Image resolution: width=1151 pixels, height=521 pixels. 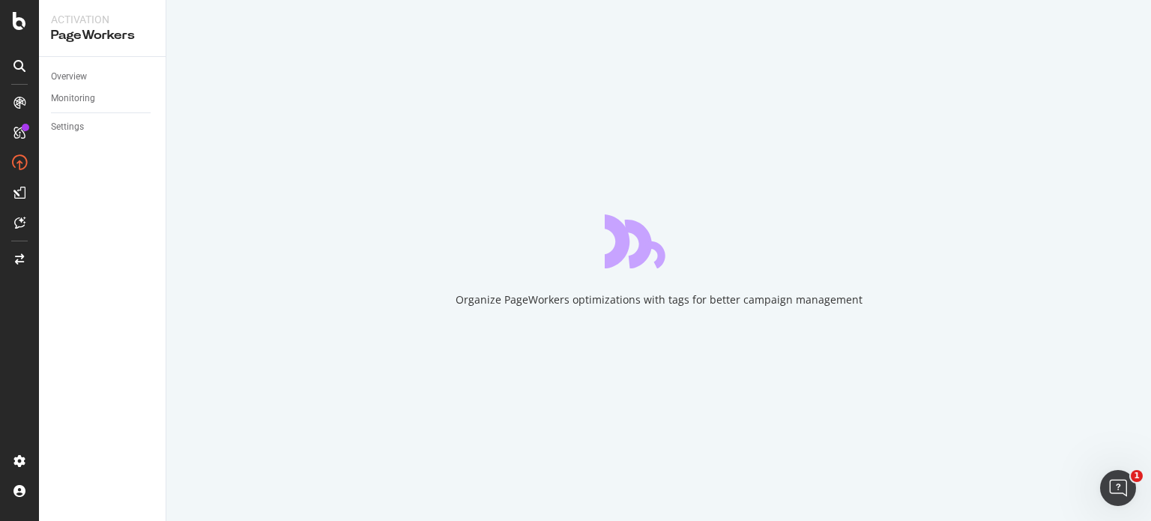 I want to click on span: 1, so click(x=1137, y=476).